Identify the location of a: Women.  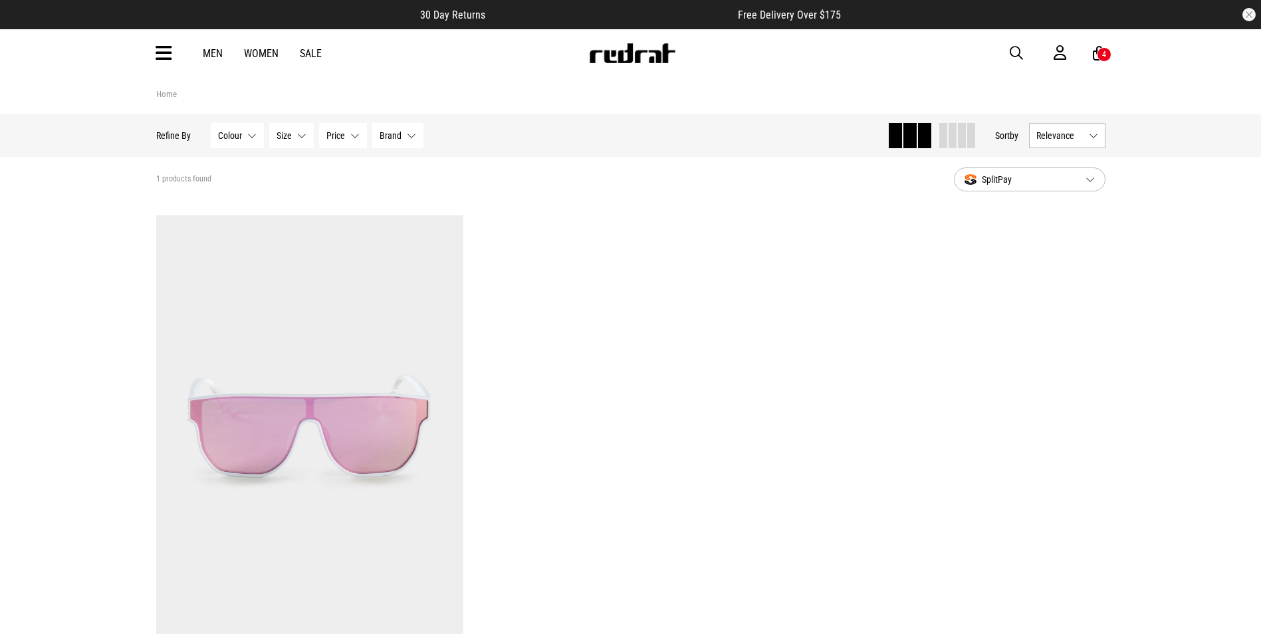
(261, 53).